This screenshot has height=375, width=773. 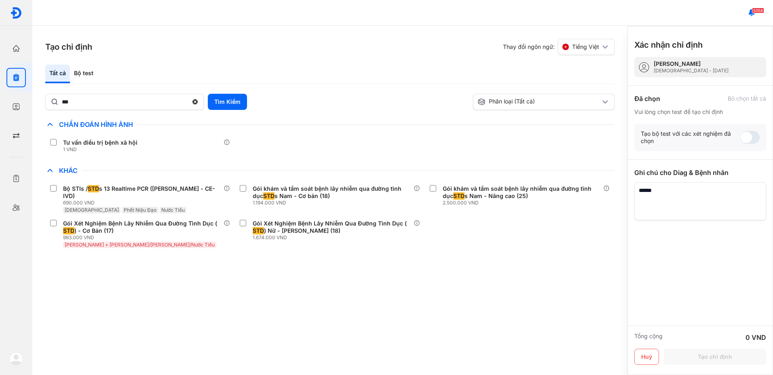 I want to click on div: Thay đổi ngôn ngữ:, so click(x=559, y=47).